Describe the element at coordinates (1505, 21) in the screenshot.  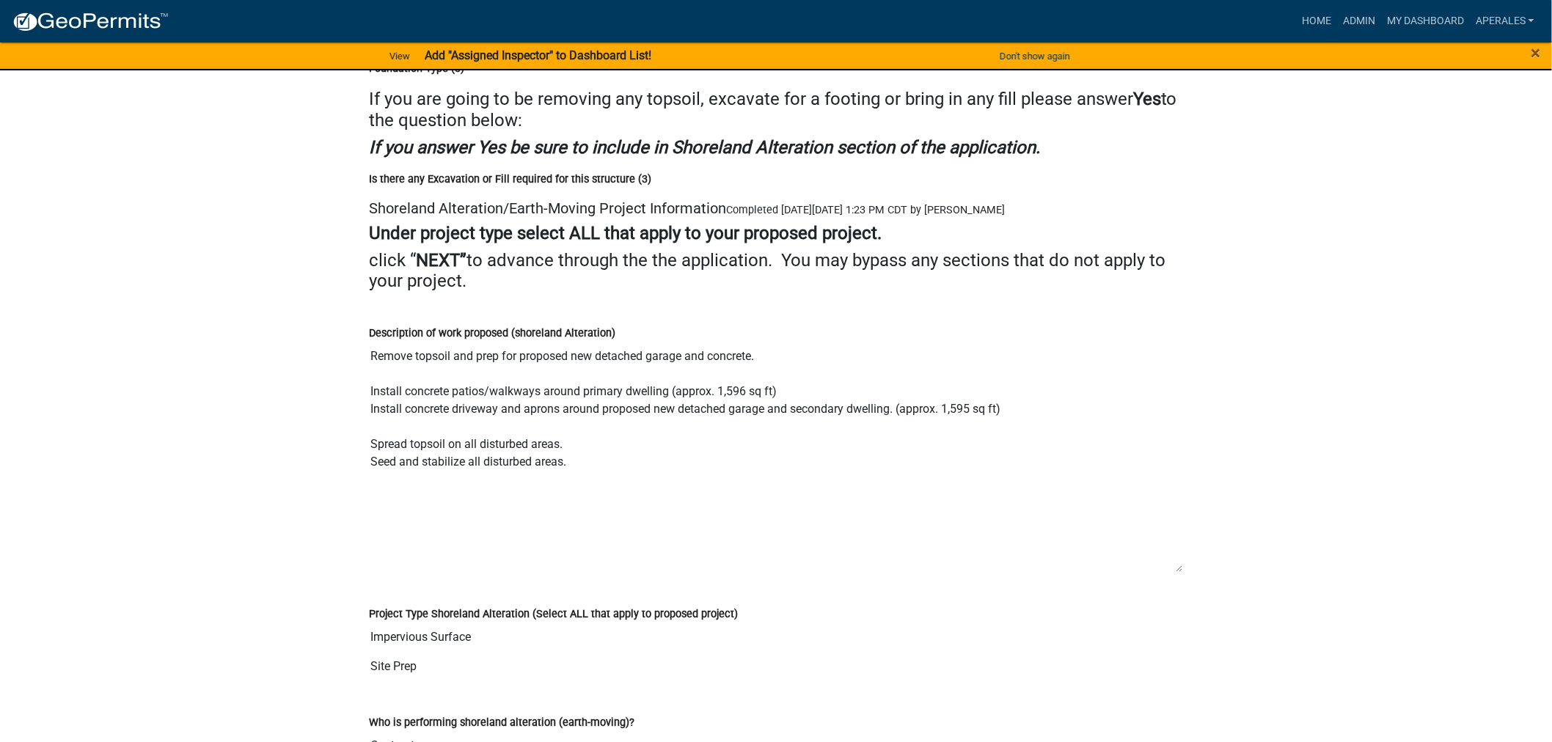
I see `a: aperales` at that location.